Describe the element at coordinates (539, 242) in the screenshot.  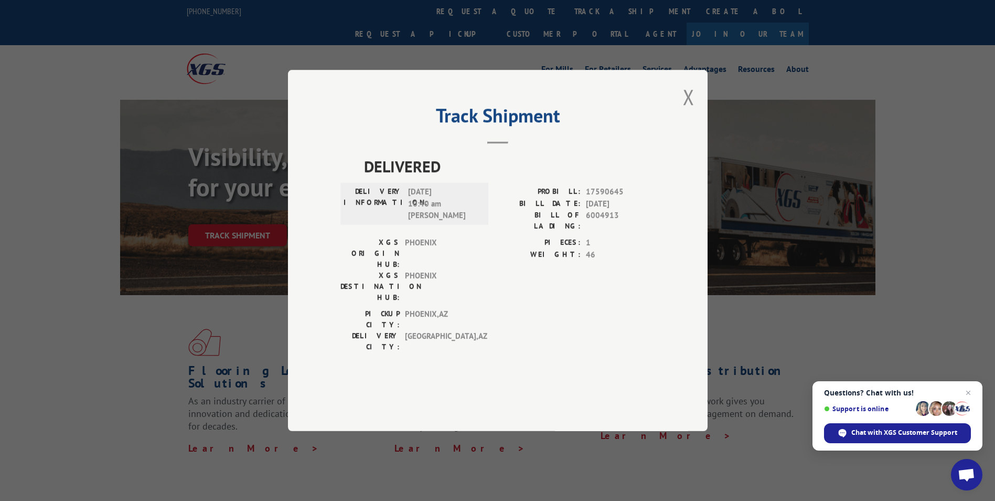
I see `label: PIECES:` at that location.